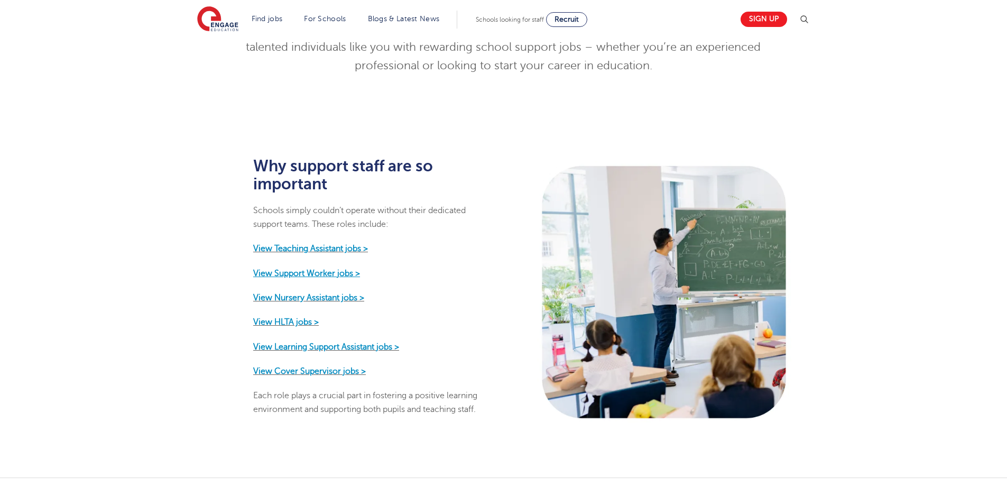  What do you see at coordinates (503, 47) in the screenshot?
I see `p: We understand just how essential these roles are. That’s why we’re dedicated to connecting talent...` at bounding box center [503, 47].